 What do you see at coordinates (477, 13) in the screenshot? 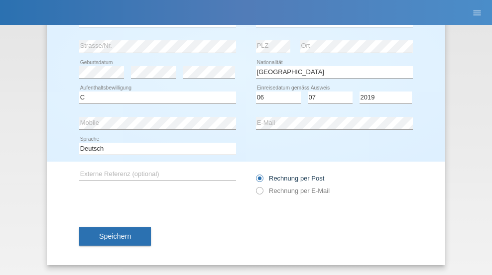
I see `i: menu` at bounding box center [477, 13].